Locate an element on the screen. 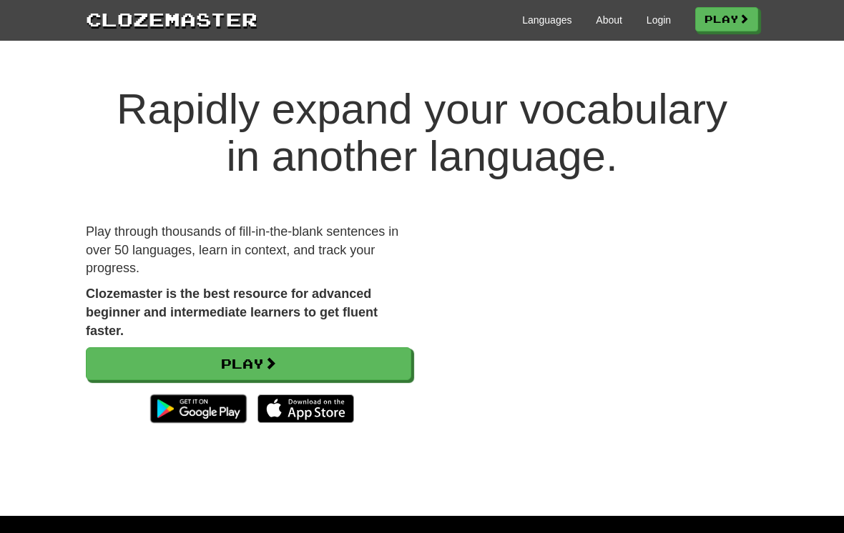  img: Get it on Google Play is located at coordinates (198, 409).